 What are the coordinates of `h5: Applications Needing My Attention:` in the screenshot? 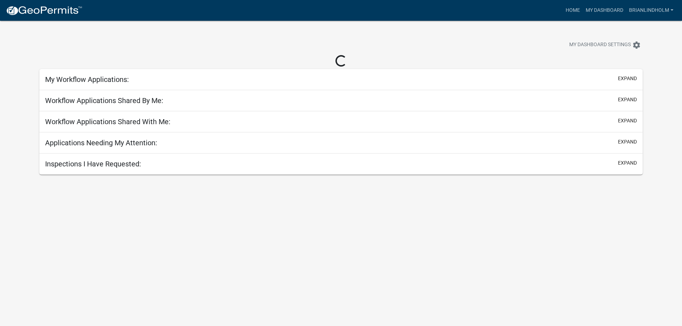 It's located at (101, 143).